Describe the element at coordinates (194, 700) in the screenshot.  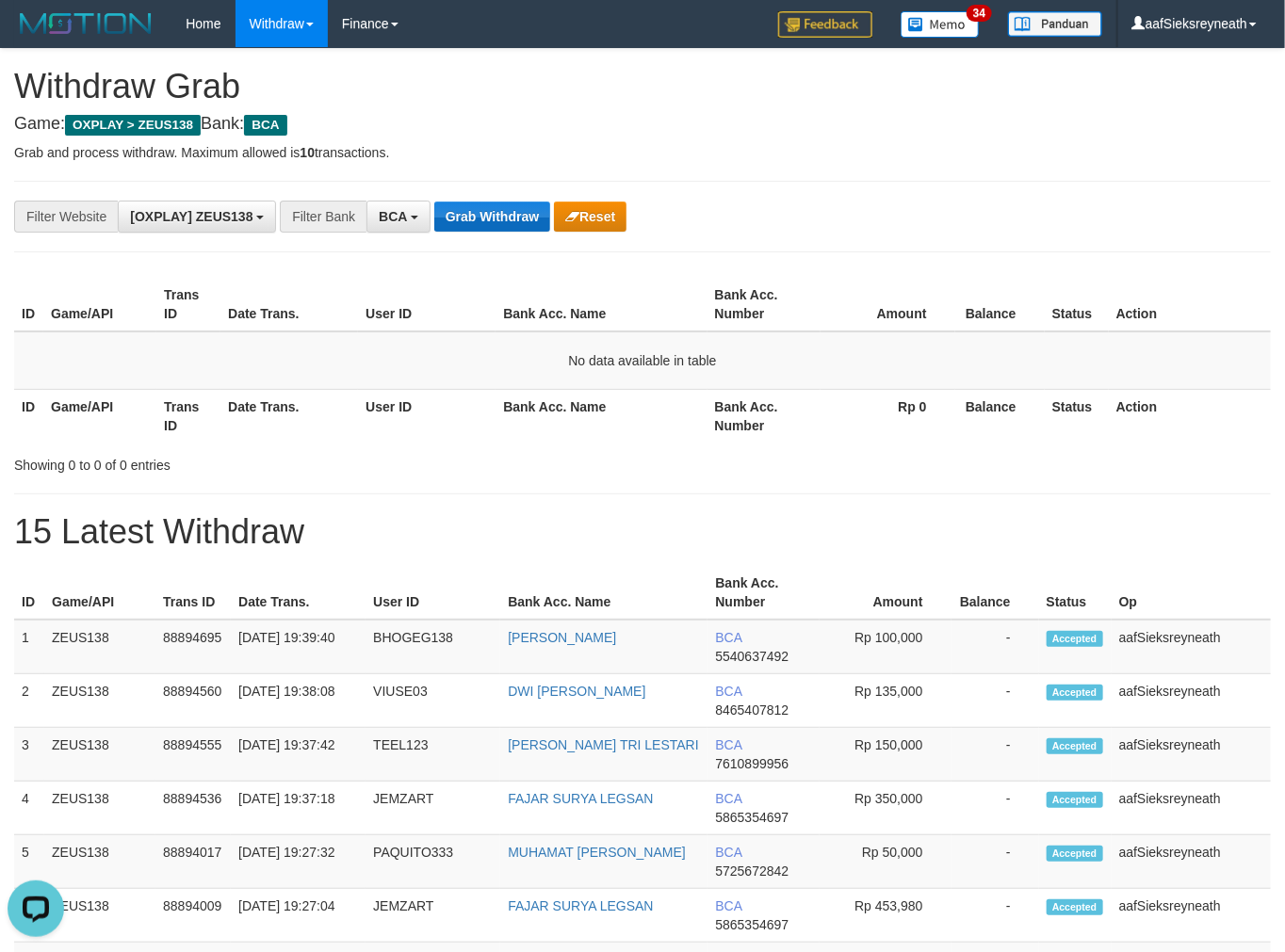
I see `td: 88894560` at that location.